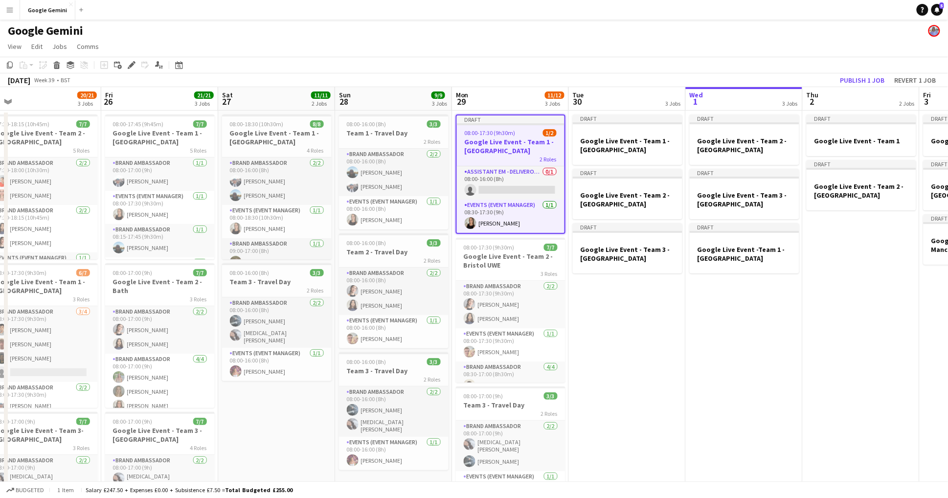  Describe the element at coordinates (259, 490) in the screenshot. I see `span: Total Budgeted £255.00` at that location.